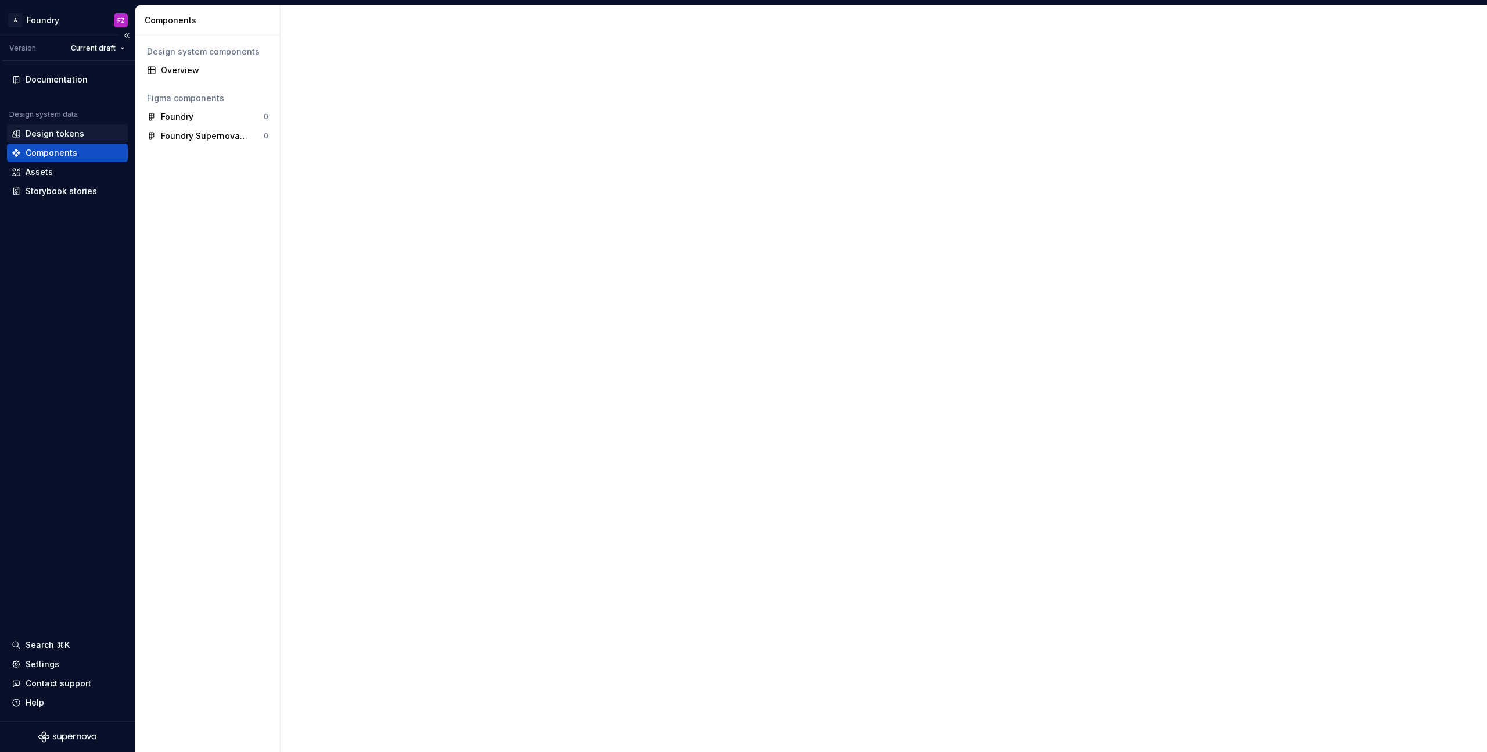  I want to click on div: Assets, so click(39, 172).